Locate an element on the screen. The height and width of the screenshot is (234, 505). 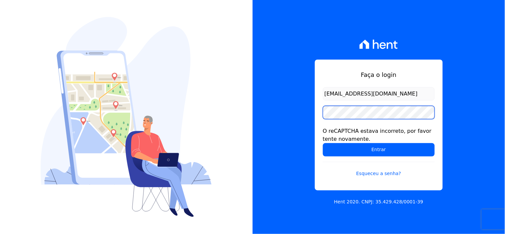
img: Login is located at coordinates (126, 117).